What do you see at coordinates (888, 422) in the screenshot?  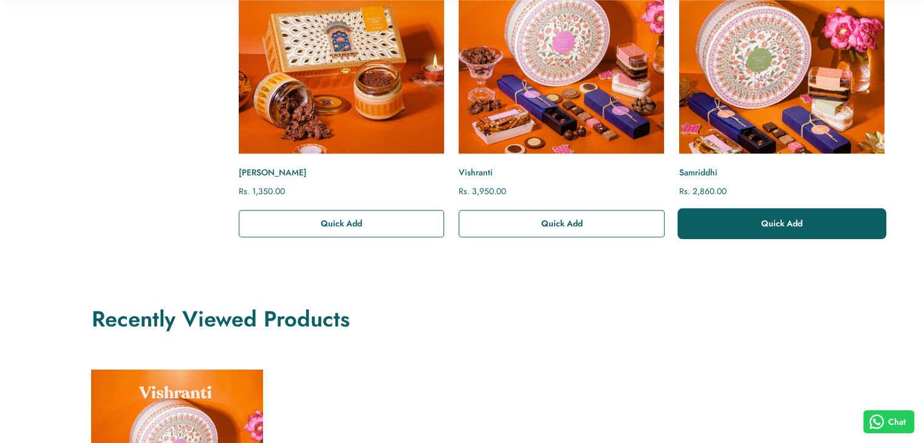 I see `button: Chat` at bounding box center [888, 422].